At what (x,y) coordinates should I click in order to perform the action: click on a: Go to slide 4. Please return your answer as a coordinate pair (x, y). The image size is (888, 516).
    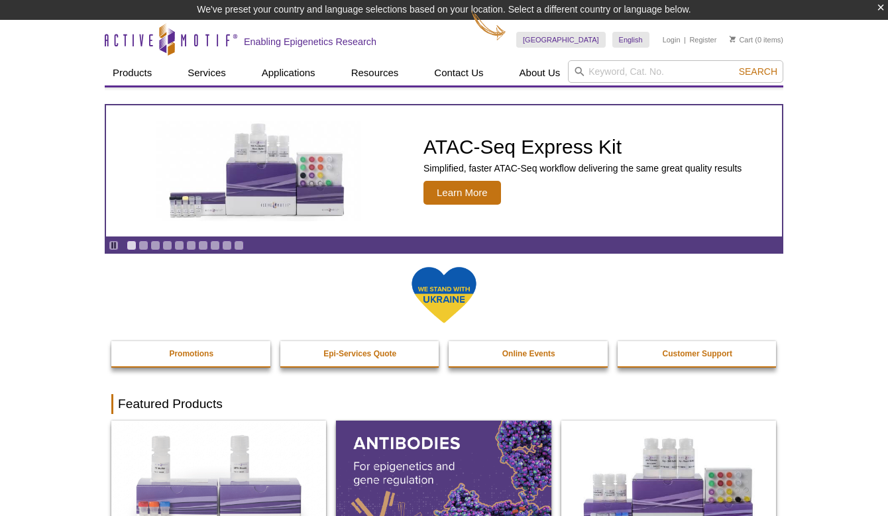
    Looking at the image, I should click on (167, 245).